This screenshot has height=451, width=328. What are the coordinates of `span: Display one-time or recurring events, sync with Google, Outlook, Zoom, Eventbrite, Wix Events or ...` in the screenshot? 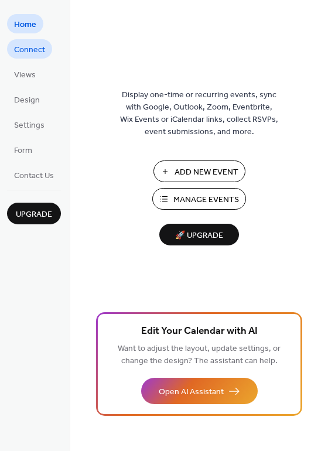 It's located at (199, 114).